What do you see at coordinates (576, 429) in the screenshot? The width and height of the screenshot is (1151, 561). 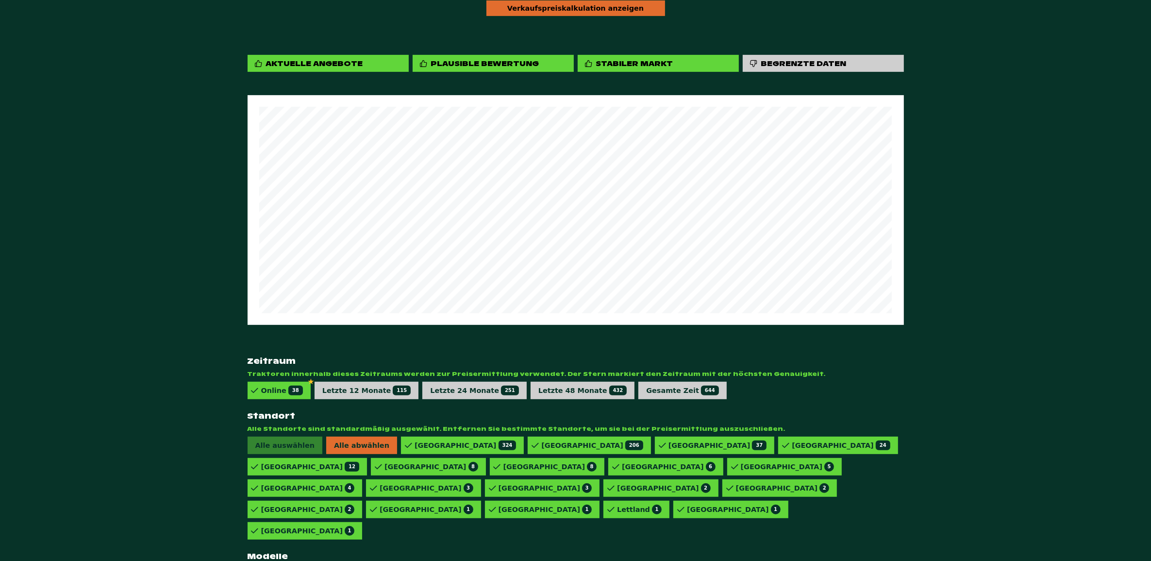 I see `span: Alle Standorte sind standardmäßig ausgewählt. Entfernen Sie bestimmte Standorte, um sie bei der P...` at bounding box center [576, 429].